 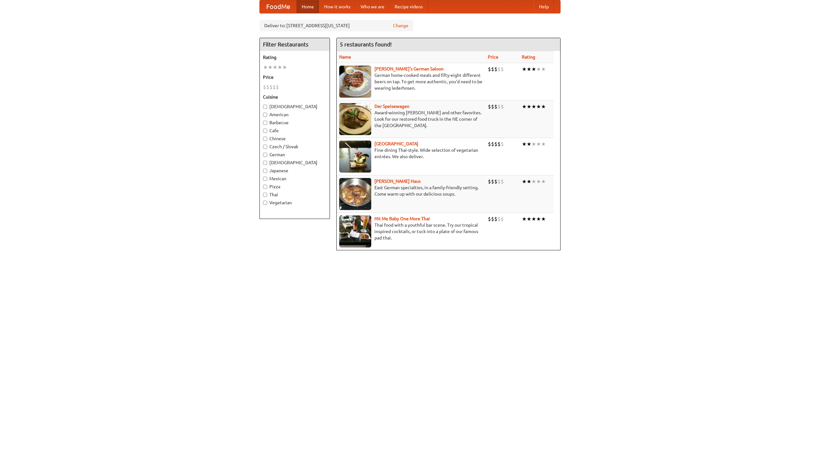 I want to click on h5: Rating, so click(x=295, y=57).